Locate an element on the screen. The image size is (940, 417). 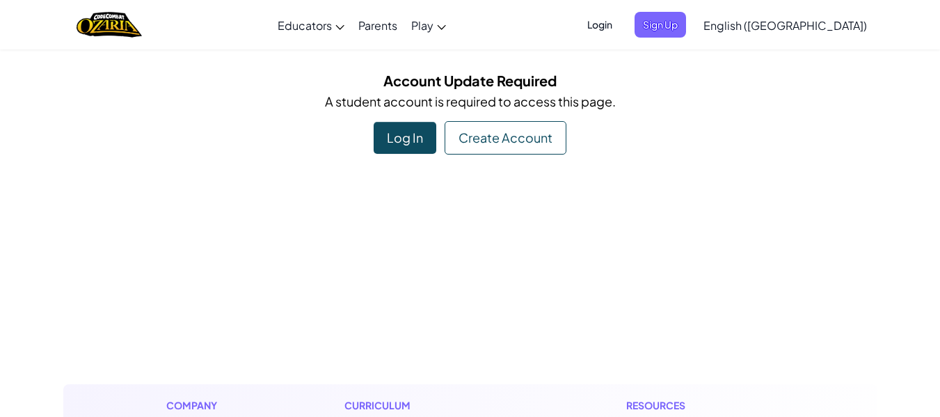
img: Home is located at coordinates (109, 24).